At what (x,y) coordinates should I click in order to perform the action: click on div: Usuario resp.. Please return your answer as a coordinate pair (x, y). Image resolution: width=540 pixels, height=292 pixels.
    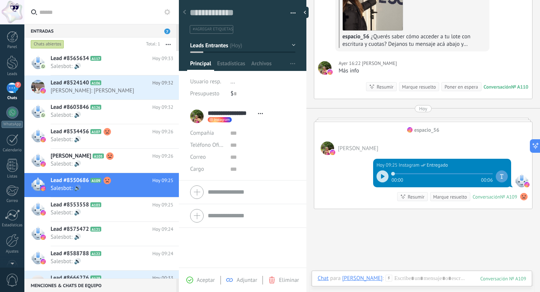
    Looking at the image, I should click on (208, 82).